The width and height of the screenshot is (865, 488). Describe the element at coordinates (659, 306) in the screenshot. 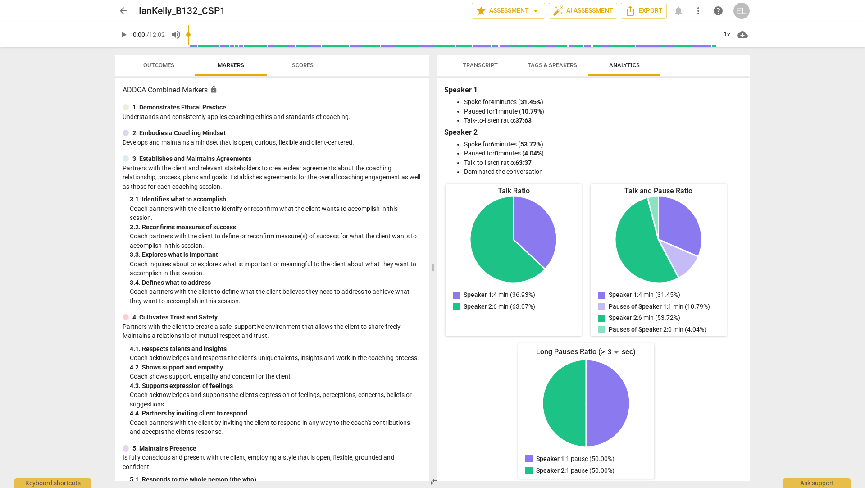

I see `p: : 1 min (10.79%)` at that location.